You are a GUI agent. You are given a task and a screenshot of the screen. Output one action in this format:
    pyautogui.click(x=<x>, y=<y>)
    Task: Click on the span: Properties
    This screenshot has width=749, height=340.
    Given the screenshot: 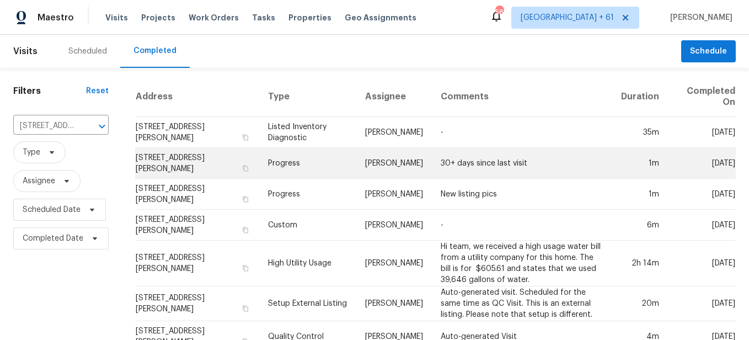 What is the action you would take?
    pyautogui.click(x=310, y=18)
    